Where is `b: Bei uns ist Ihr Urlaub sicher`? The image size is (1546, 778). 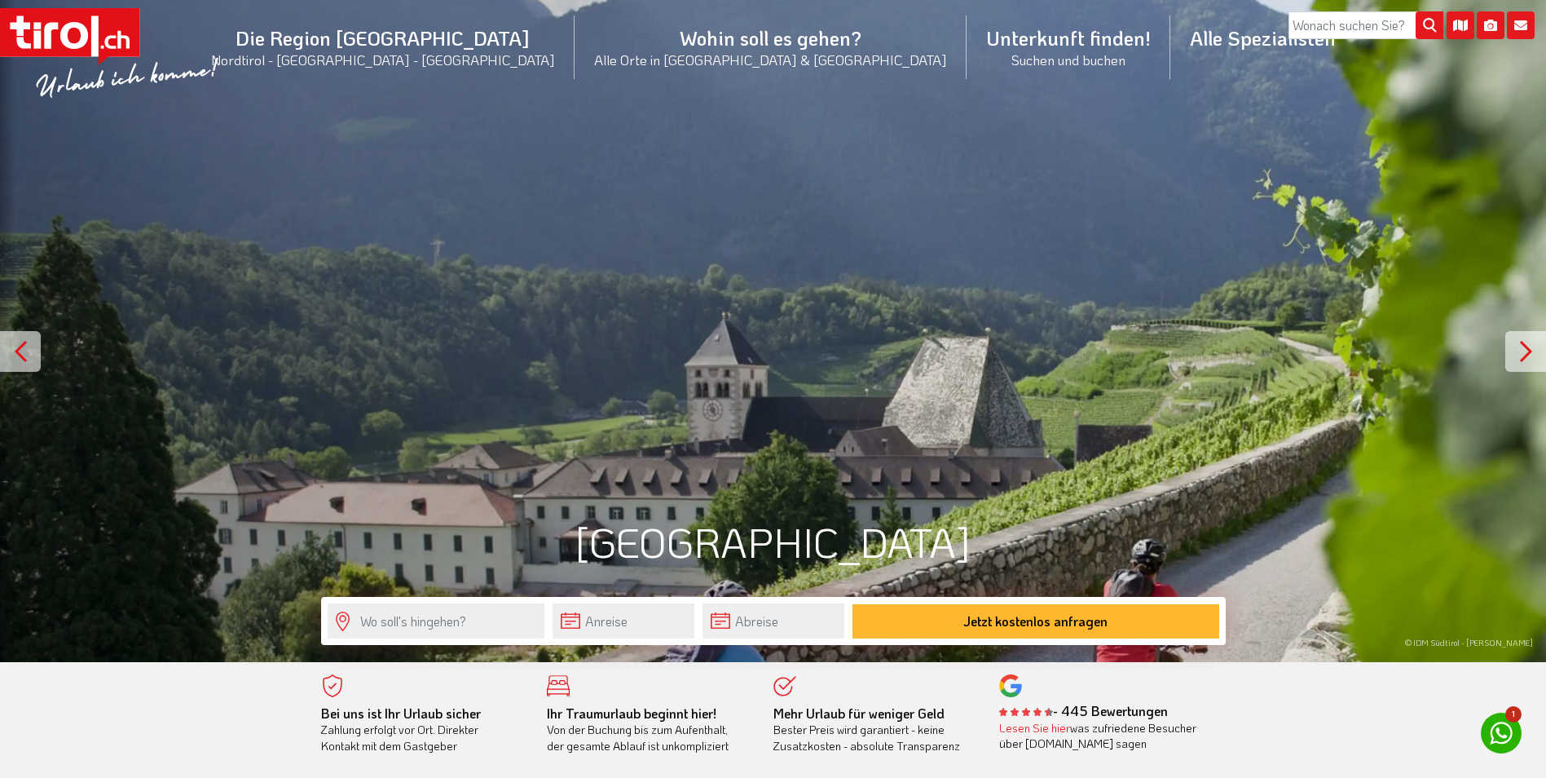 b: Bei uns ist Ihr Urlaub sicher is located at coordinates (401, 712).